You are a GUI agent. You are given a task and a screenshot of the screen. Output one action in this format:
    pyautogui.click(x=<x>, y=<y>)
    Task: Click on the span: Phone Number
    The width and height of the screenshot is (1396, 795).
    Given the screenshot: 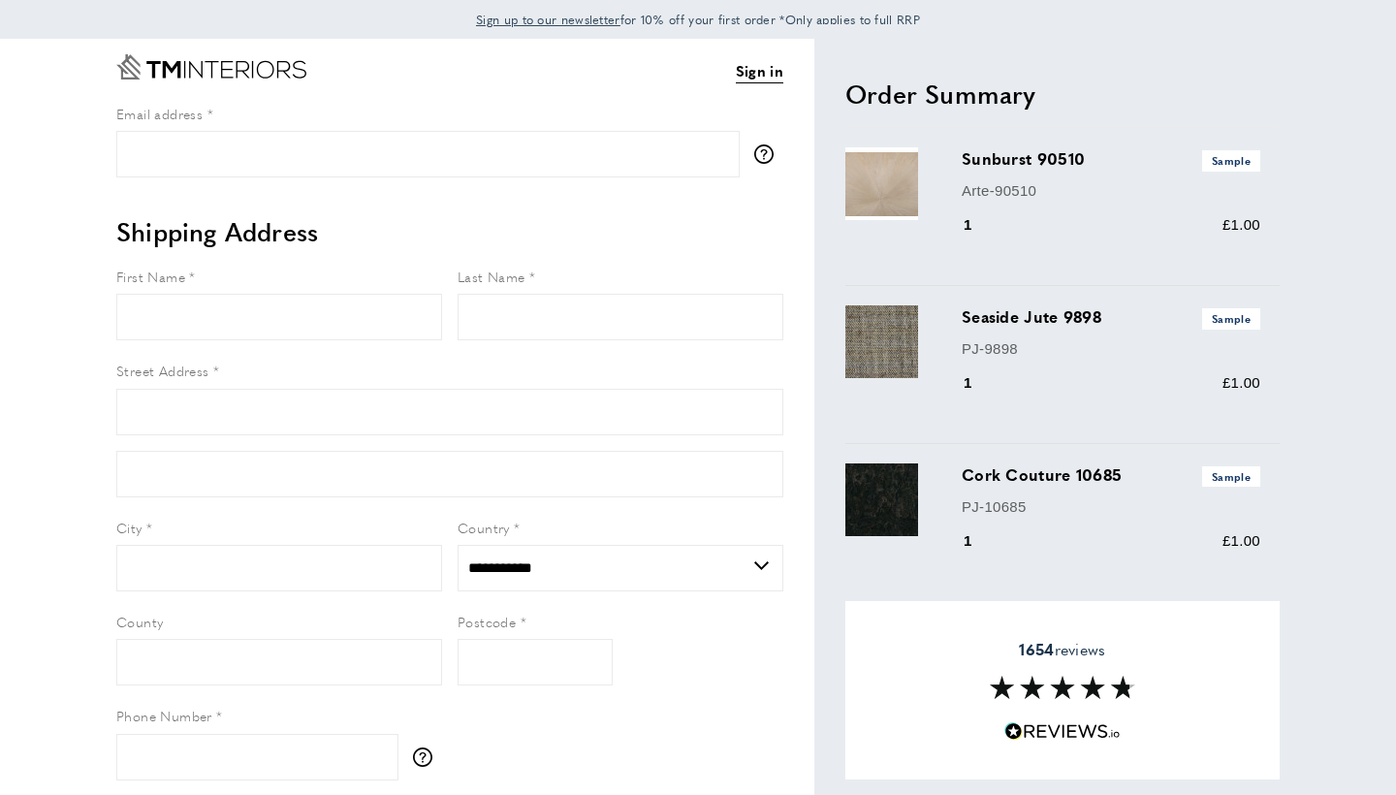 What is the action you would take?
    pyautogui.click(x=164, y=715)
    